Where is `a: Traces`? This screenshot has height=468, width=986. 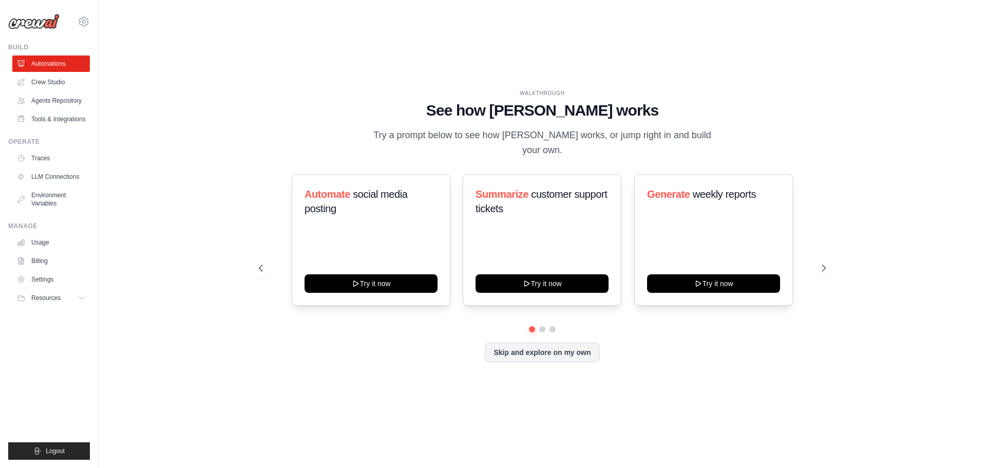 a: Traces is located at coordinates (51, 158).